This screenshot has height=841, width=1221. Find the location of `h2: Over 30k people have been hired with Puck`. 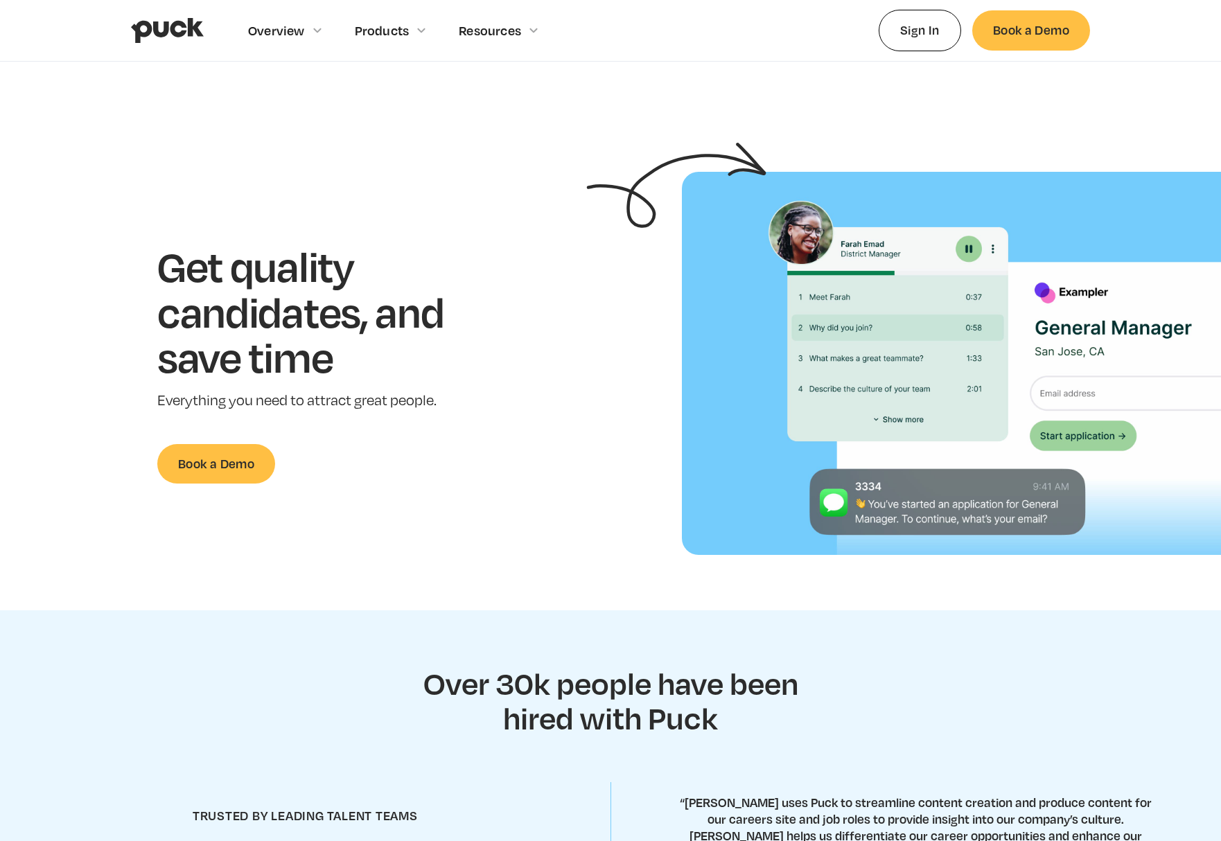

h2: Over 30k people have been hired with Puck is located at coordinates (611, 700).